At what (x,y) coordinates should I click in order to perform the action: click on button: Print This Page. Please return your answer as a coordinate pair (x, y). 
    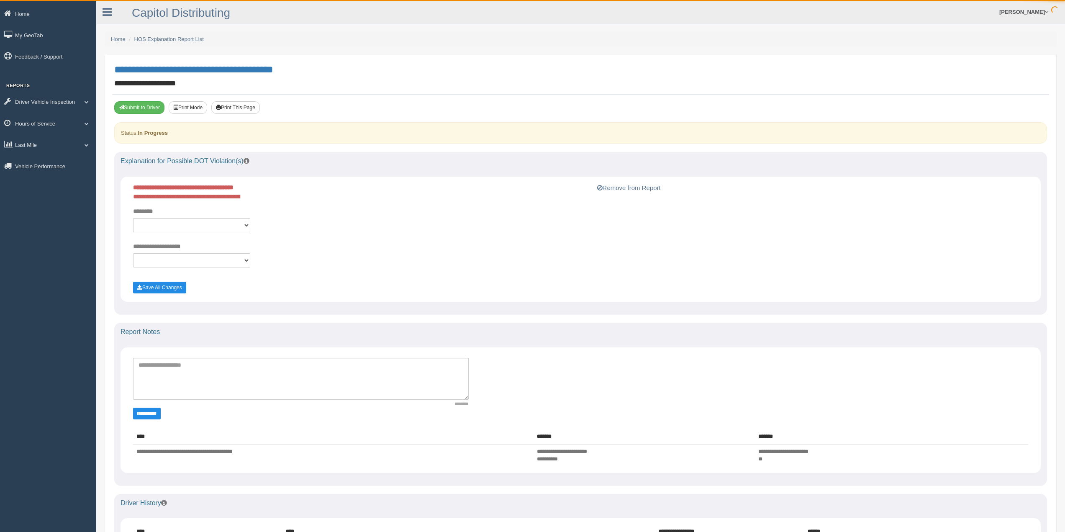
    Looking at the image, I should click on (236, 108).